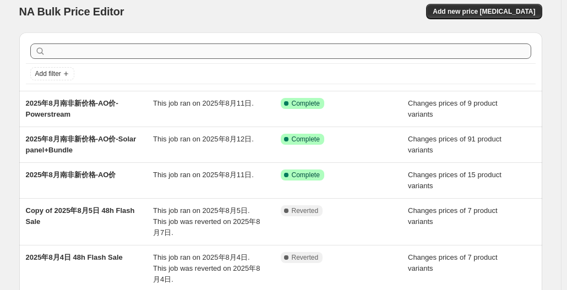 This screenshot has width=567, height=290. What do you see at coordinates (207, 221) in the screenshot?
I see `span: This job ran on 2025年8月5日. This job was reverted on 2025年8月7日.` at bounding box center [207, 221].